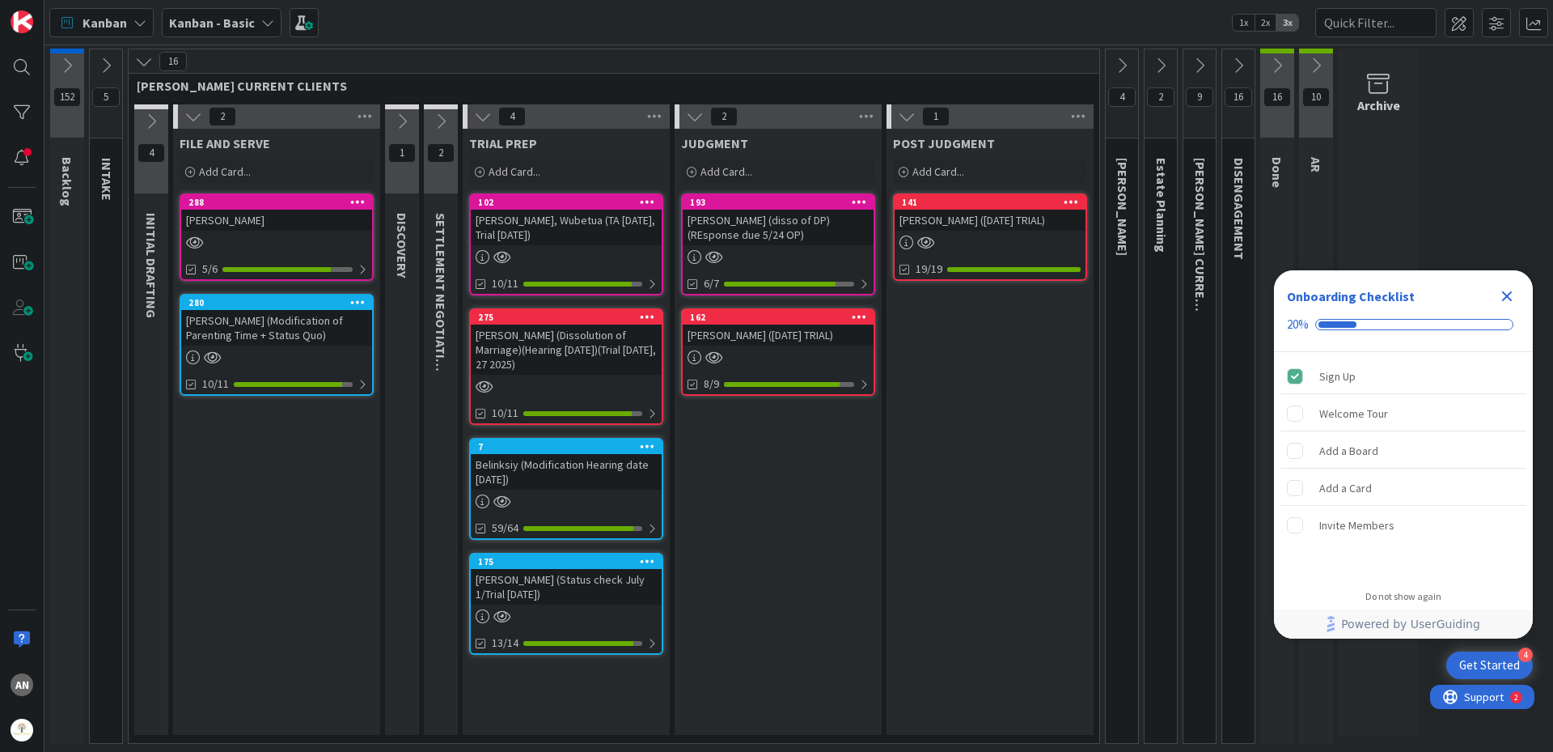  I want to click on span: 1, so click(402, 153).